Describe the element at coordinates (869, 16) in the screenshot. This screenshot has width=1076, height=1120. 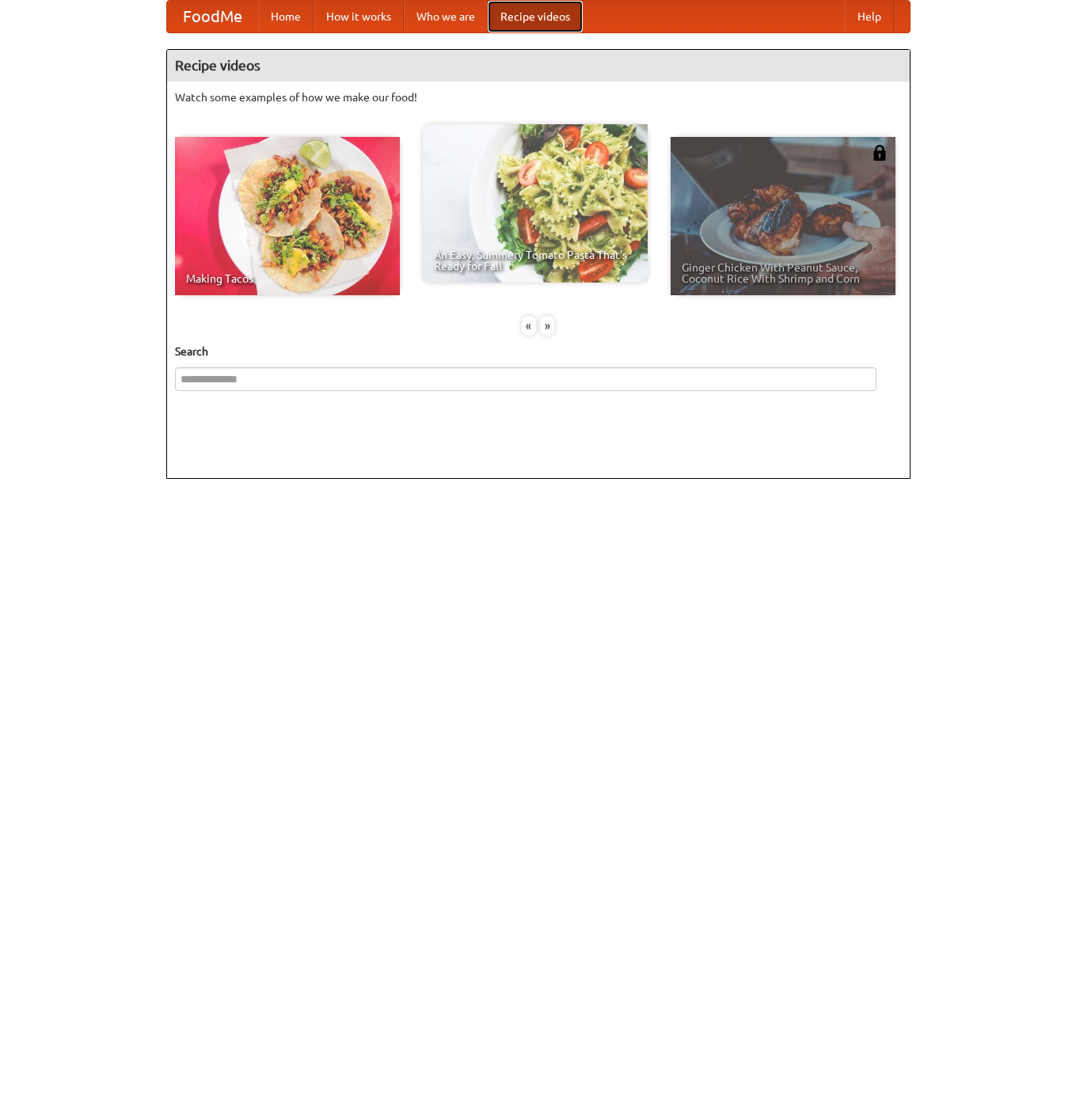
I see `a: Help` at that location.